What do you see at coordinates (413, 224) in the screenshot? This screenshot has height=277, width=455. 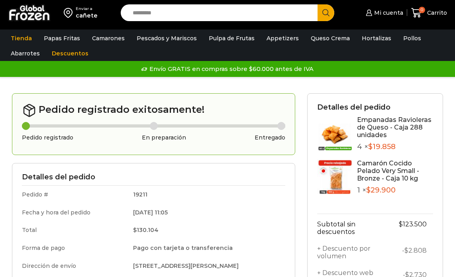 I see `bdi: 123.500` at bounding box center [413, 224].